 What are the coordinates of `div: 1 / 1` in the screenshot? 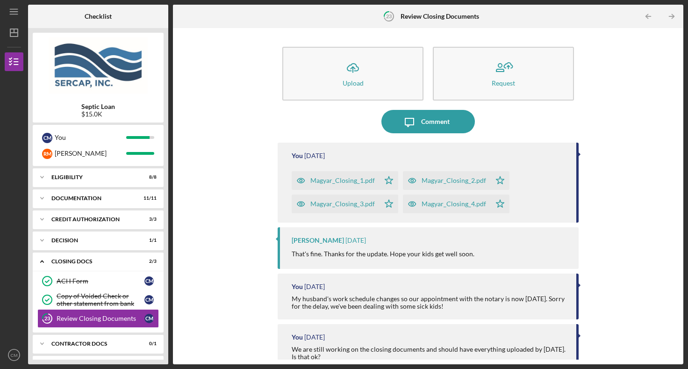 It's located at (148, 240).